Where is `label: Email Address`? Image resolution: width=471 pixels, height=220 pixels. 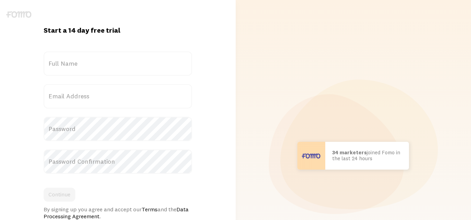 label: Email Address is located at coordinates (118, 96).